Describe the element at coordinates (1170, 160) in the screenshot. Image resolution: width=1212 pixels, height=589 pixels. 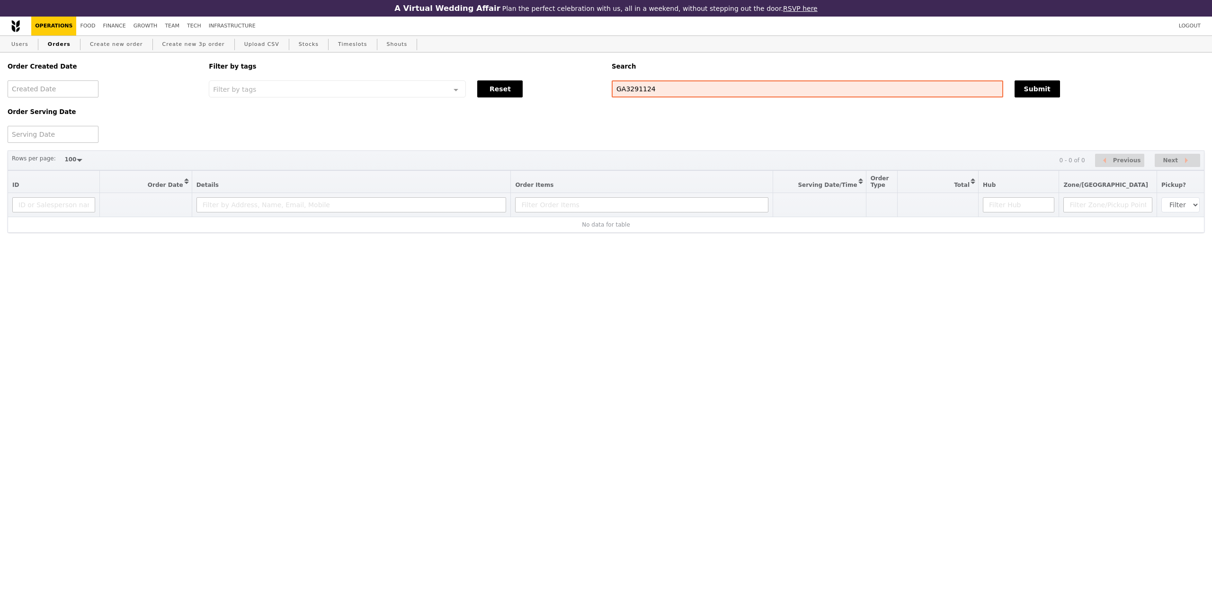
I see `span: Next` at that location.